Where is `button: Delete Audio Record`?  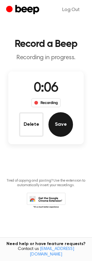
button: Delete Audio Record is located at coordinates (31, 124).